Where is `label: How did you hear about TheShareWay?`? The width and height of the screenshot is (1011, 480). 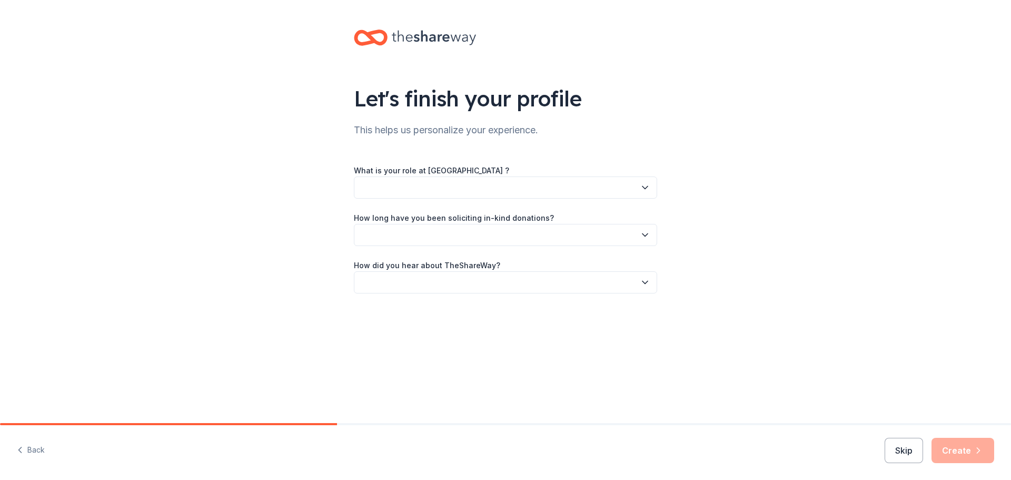 label: How did you hear about TheShareWay? is located at coordinates (427, 265).